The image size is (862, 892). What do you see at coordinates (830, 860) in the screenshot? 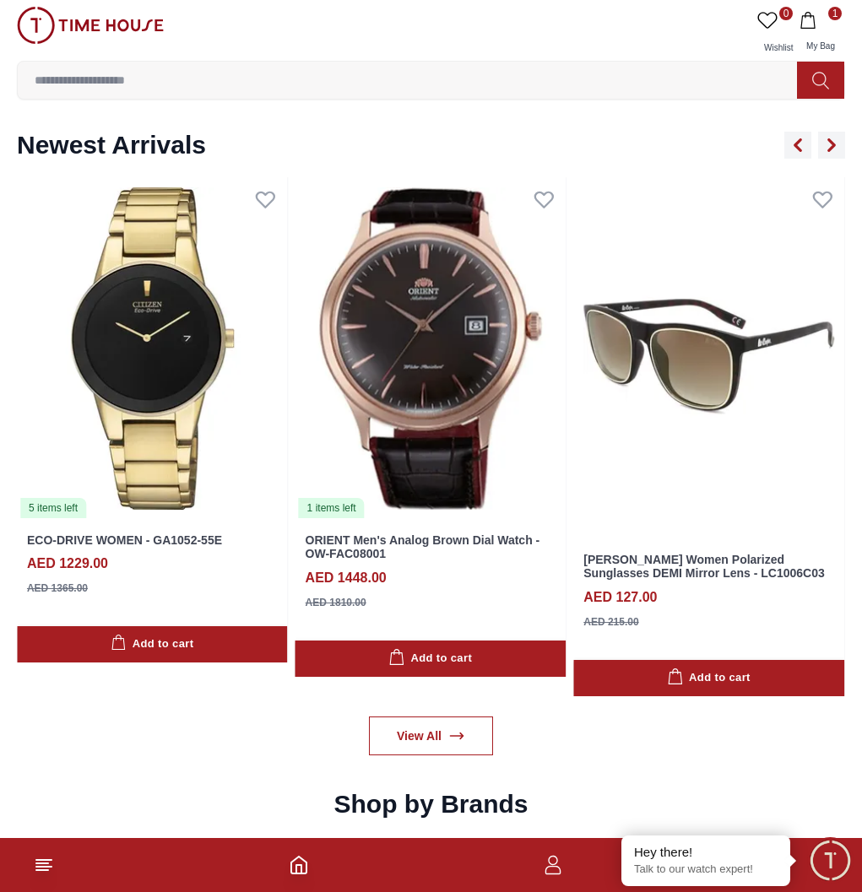
I see `div: Chat Widget` at bounding box center [830, 860].